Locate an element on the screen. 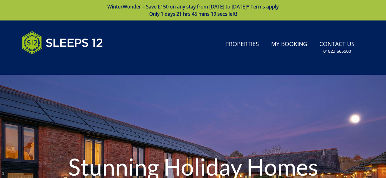 The height and width of the screenshot is (178, 386). small: 01823 665500 is located at coordinates (337, 51).